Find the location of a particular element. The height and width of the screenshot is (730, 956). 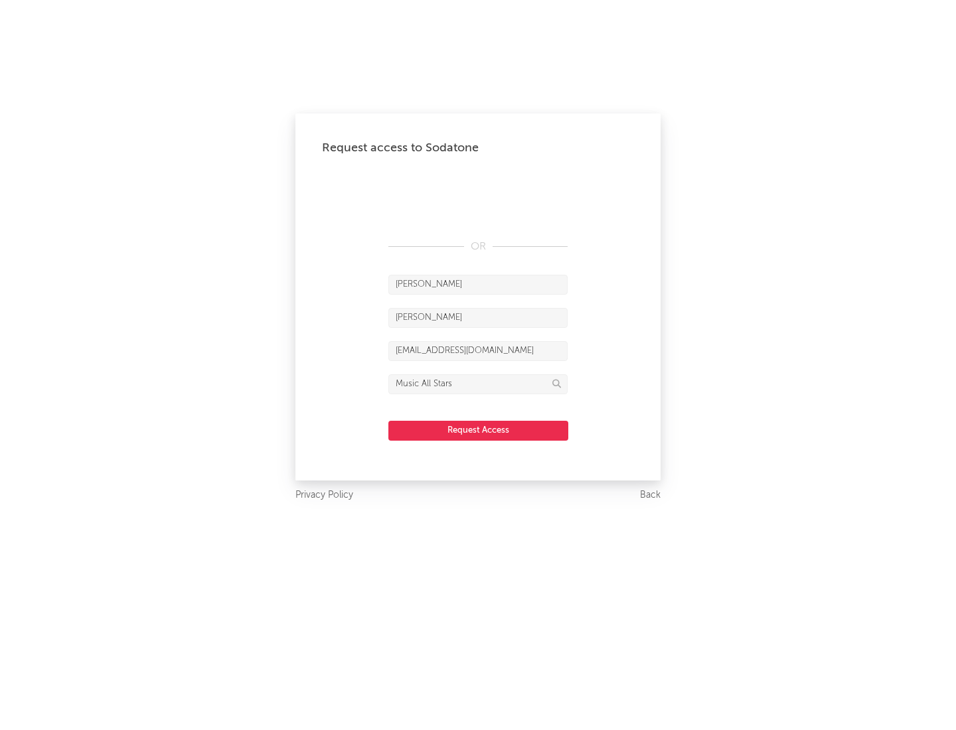

input: First Name is located at coordinates (478, 285).